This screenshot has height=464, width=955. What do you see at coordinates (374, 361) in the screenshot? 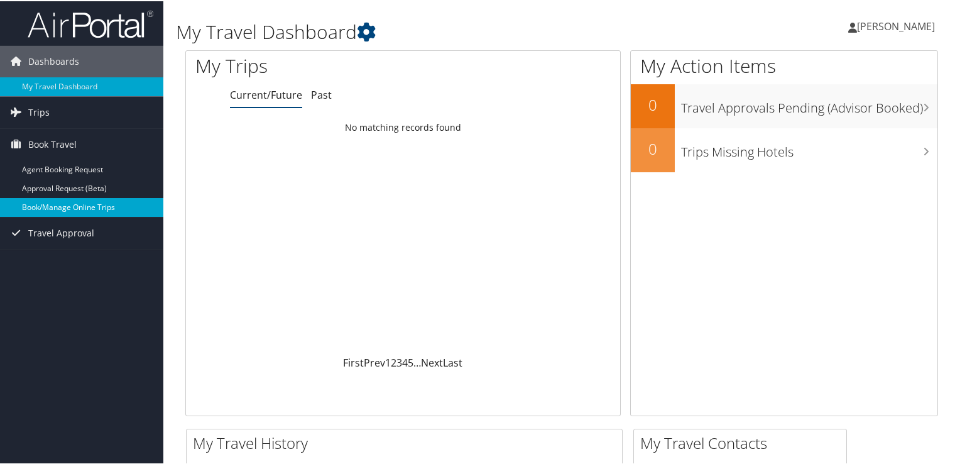
I see `a: Prev` at bounding box center [374, 361].